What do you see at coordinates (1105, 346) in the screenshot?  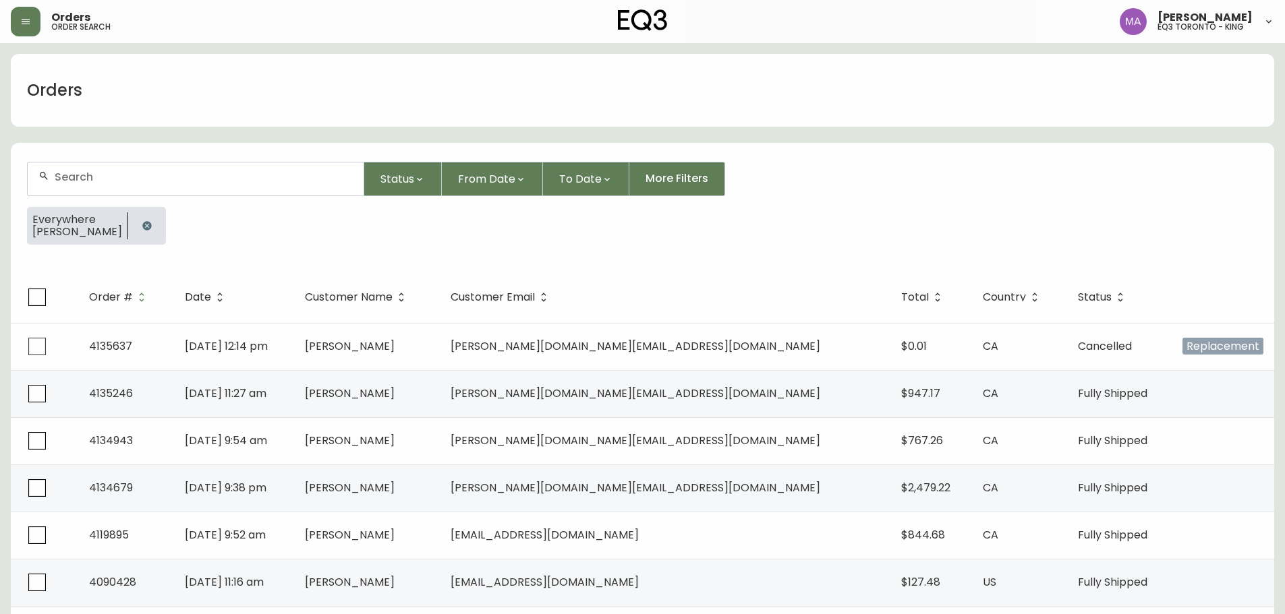 I see `span: Cancelled` at bounding box center [1105, 346].